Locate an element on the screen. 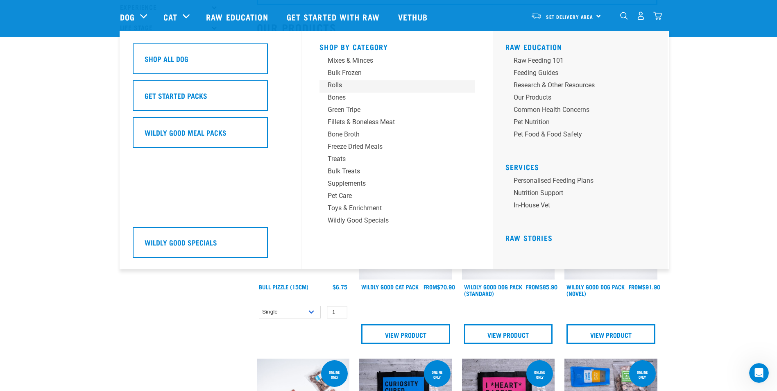  a: Wildly Good Cat Pack is located at coordinates (390, 286).